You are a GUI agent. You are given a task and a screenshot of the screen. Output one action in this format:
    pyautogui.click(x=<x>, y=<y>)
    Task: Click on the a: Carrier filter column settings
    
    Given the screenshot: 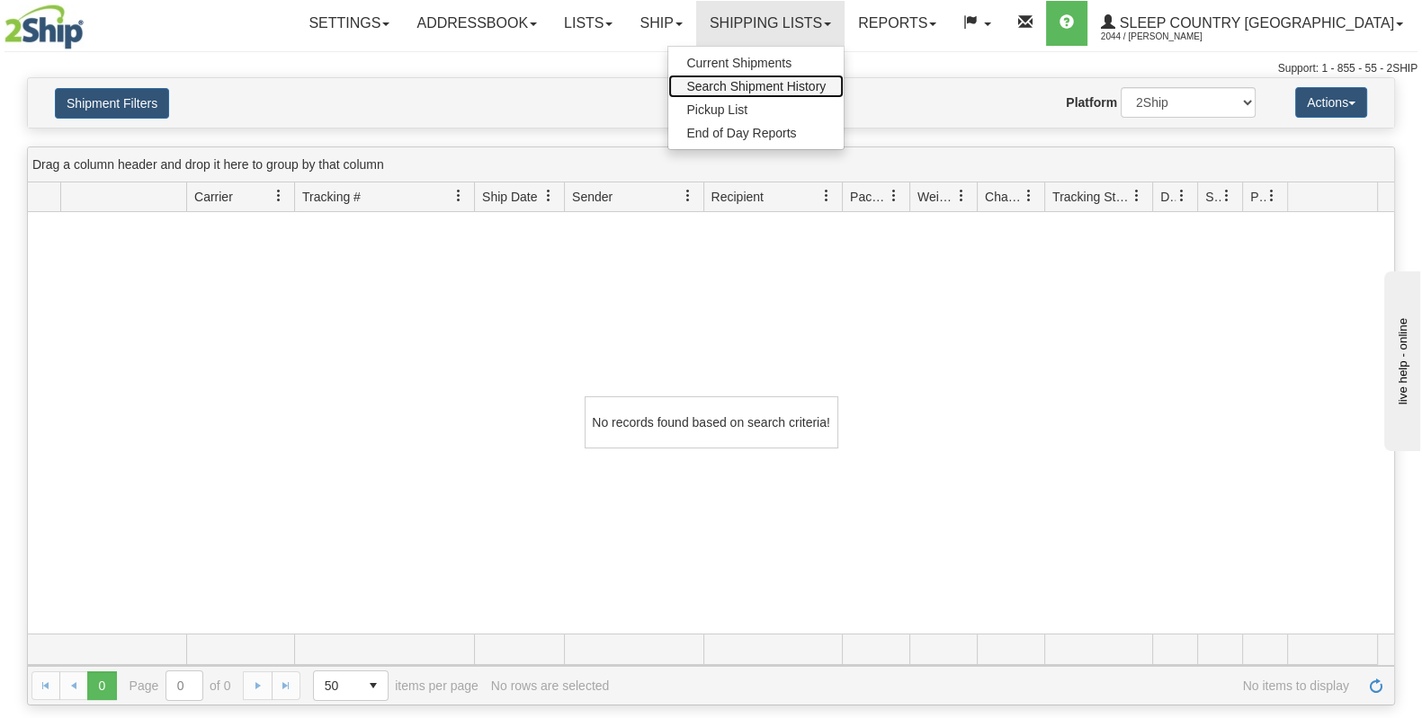 What is the action you would take?
    pyautogui.click(x=279, y=196)
    